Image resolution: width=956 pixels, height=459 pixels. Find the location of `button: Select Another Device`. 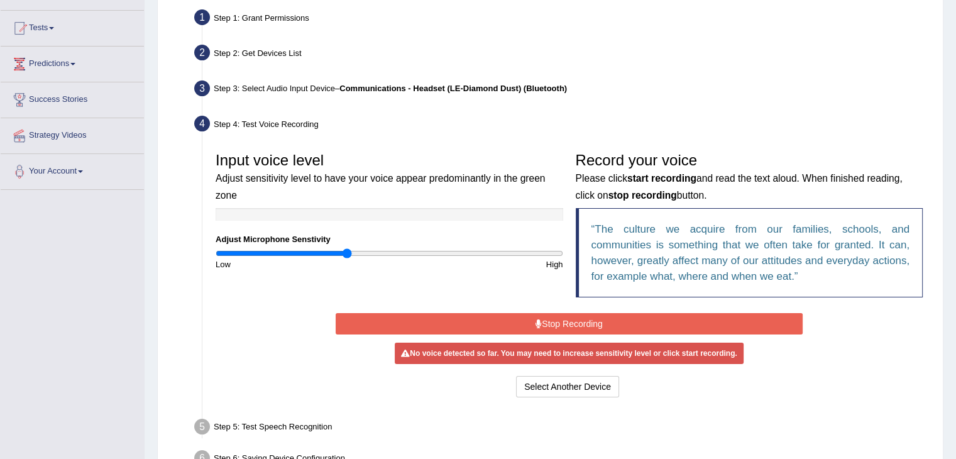

button: Select Another Device is located at coordinates (567, 387).